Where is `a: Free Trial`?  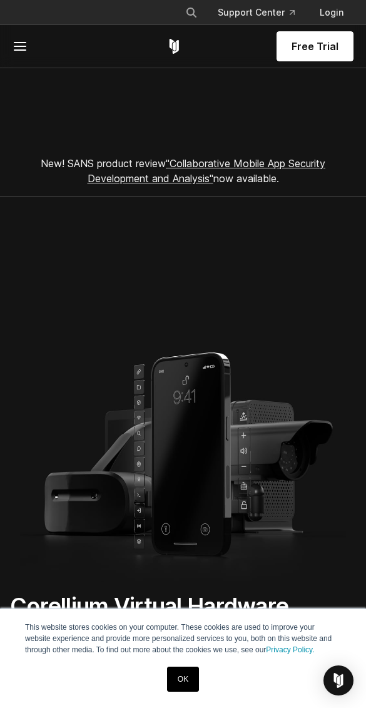
a: Free Trial is located at coordinates (315, 46).